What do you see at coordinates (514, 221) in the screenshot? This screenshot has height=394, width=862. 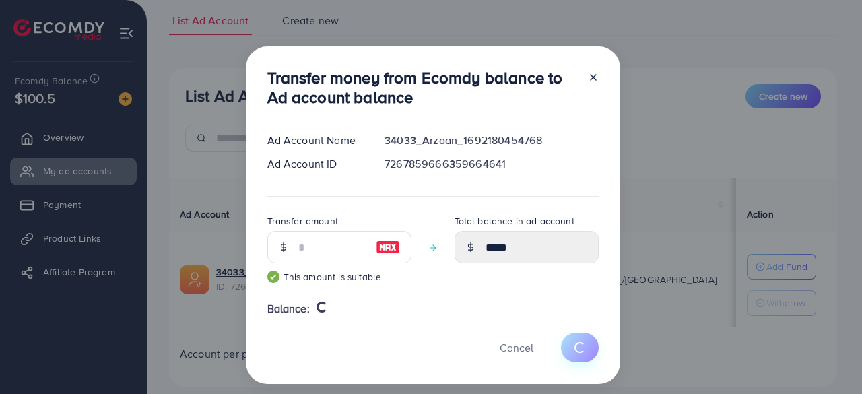 I see `label: Total balance in ad account` at bounding box center [514, 221].